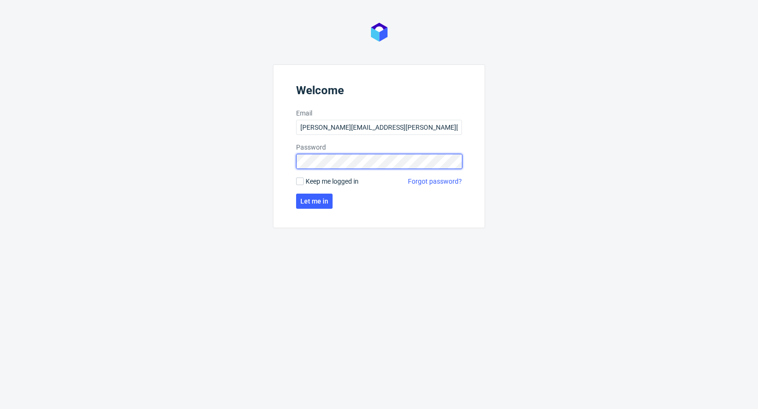  Describe the element at coordinates (379, 147) in the screenshot. I see `label: Password` at that location.